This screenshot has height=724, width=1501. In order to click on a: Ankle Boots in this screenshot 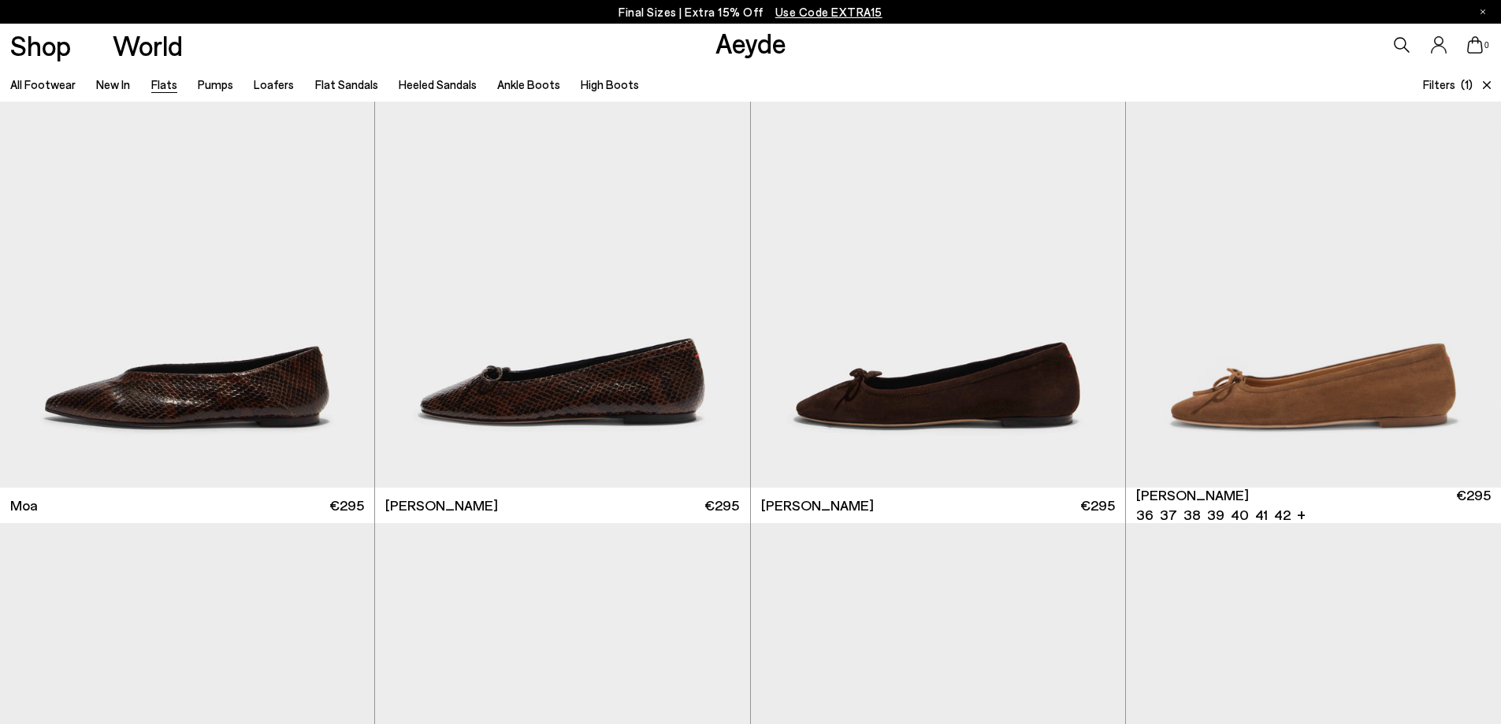, I will do `click(529, 84)`.